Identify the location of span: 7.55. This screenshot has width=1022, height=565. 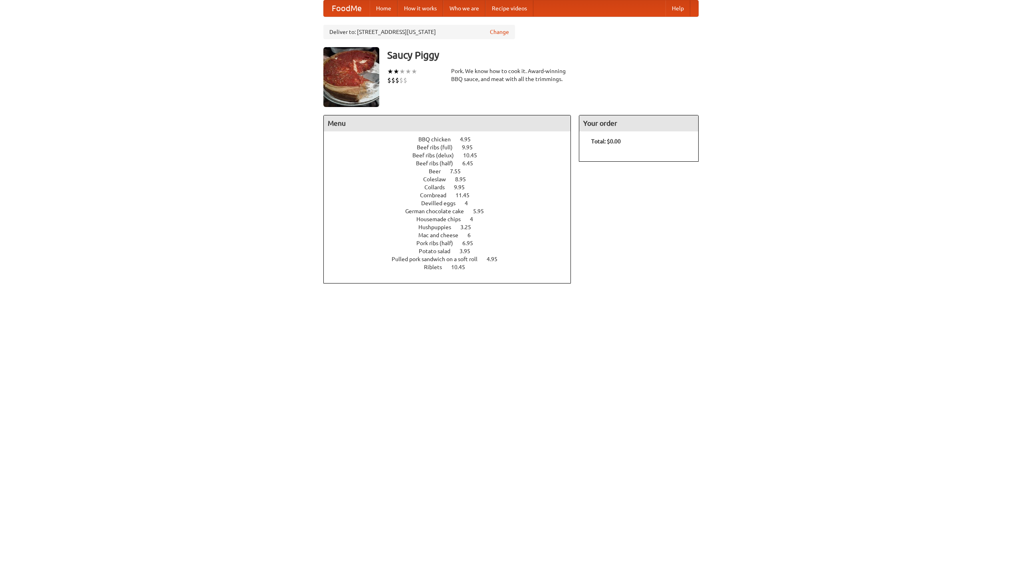
(459, 171).